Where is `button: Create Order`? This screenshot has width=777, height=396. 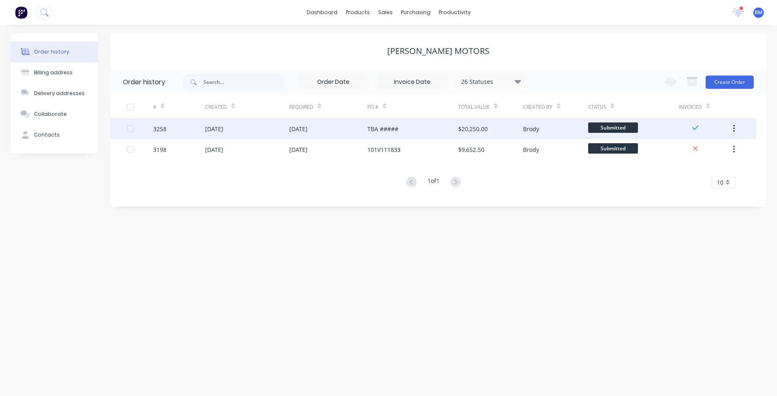
button: Create Order is located at coordinates (730, 82).